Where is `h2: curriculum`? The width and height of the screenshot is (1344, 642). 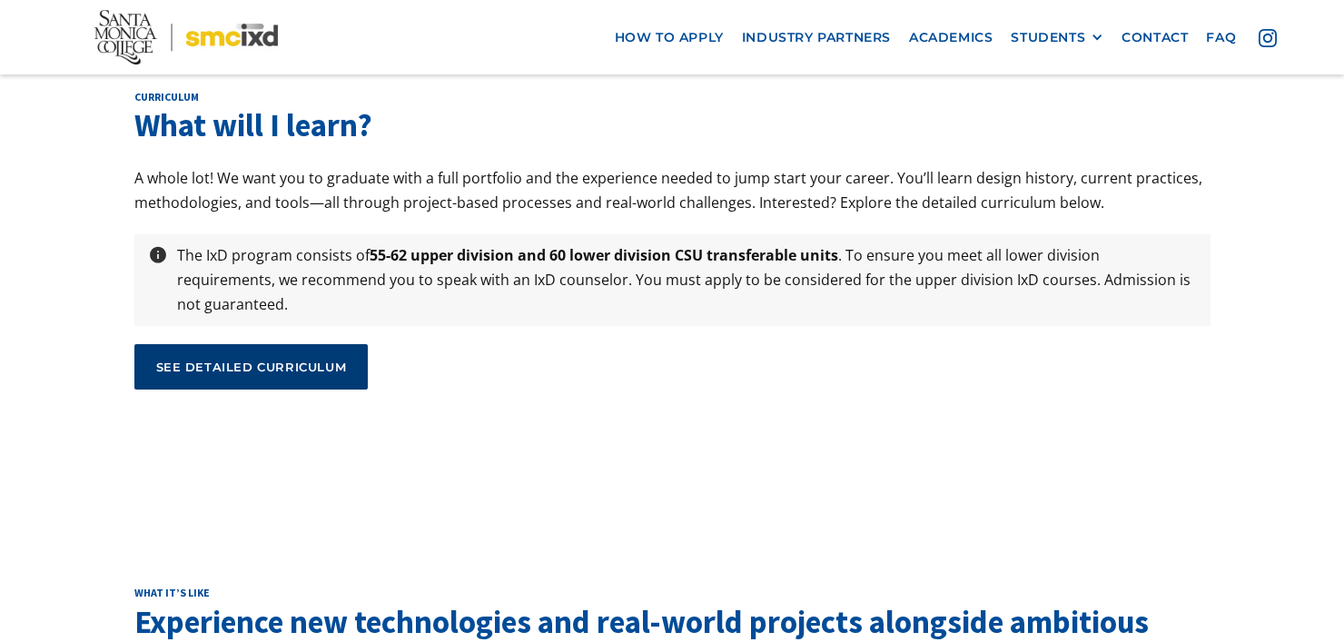
h2: curriculum is located at coordinates (672, 97).